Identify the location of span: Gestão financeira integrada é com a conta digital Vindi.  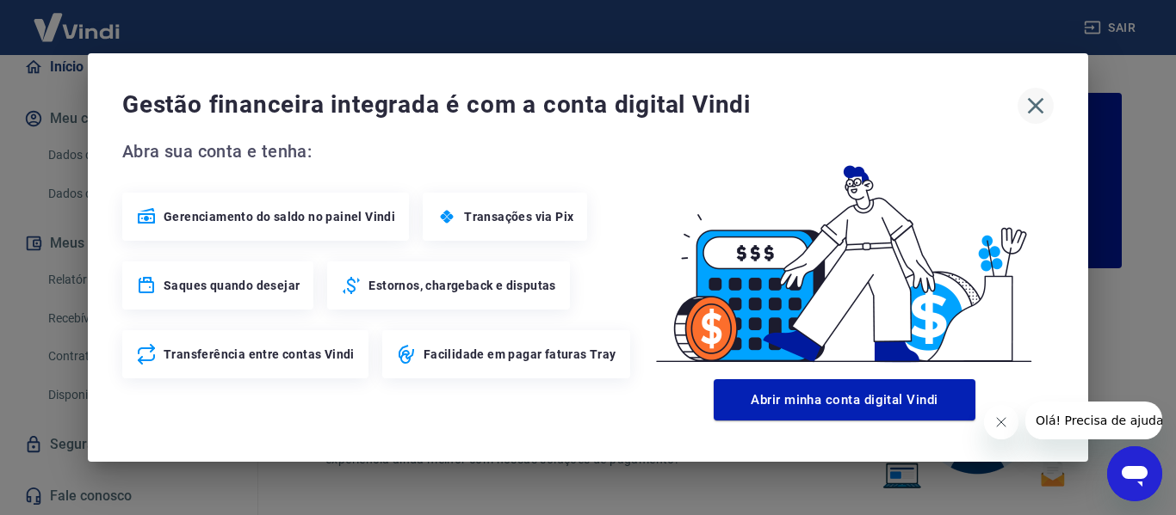
(570, 105).